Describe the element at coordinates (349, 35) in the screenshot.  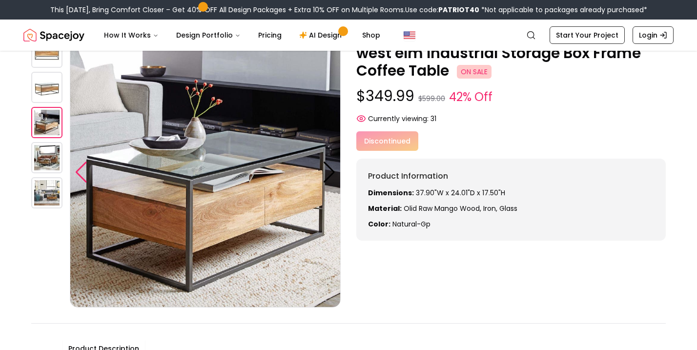
I see `nav: Global` at that location.